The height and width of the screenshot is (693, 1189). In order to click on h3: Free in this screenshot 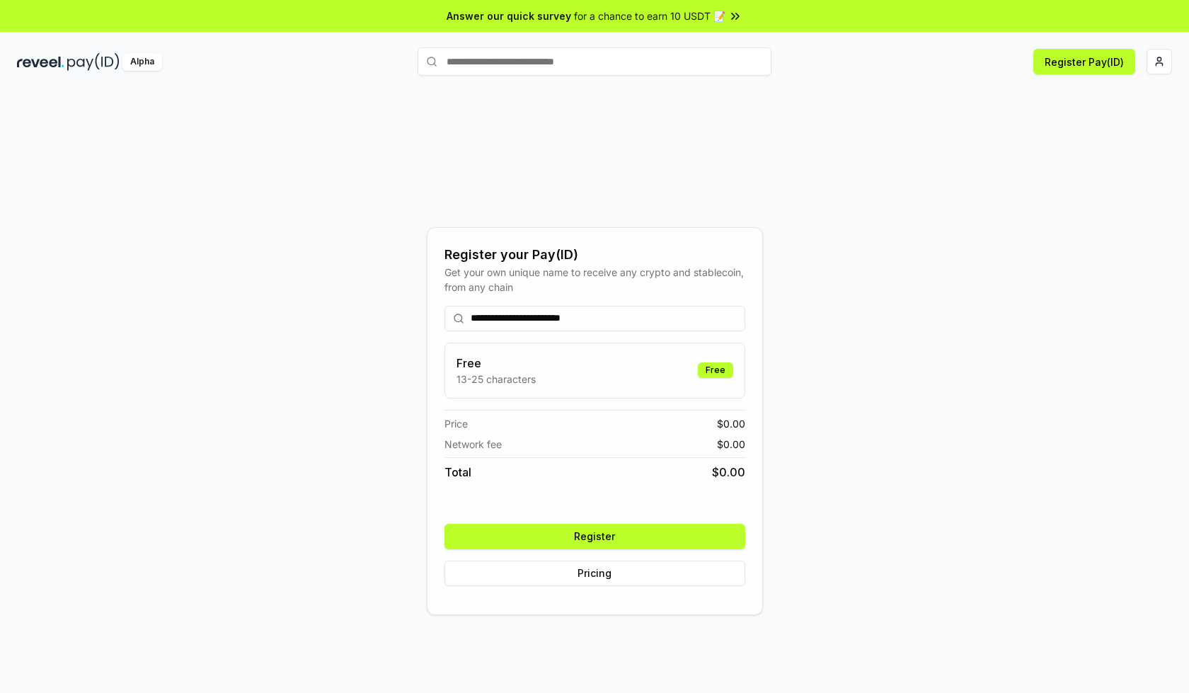, I will do `click(496, 363)`.